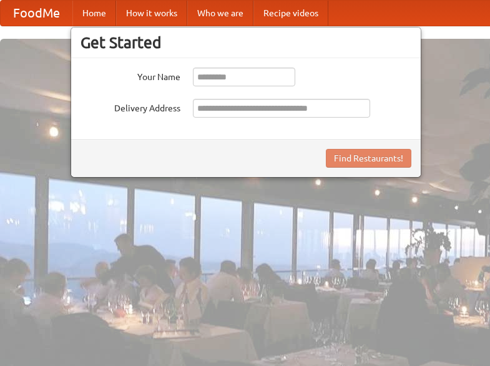 The height and width of the screenshot is (366, 490). Describe the element at coordinates (369, 158) in the screenshot. I see `button: Find Restaurants!` at that location.